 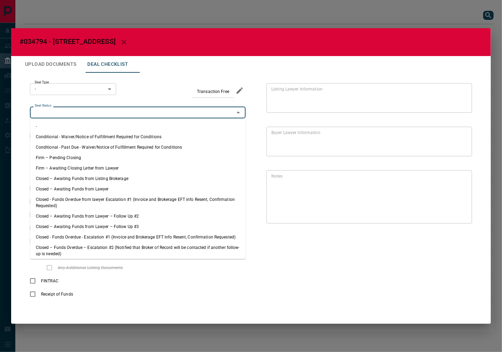 I want to click on li: Closed – Awaiting Funds from Listing Brokerage, so click(x=138, y=179).